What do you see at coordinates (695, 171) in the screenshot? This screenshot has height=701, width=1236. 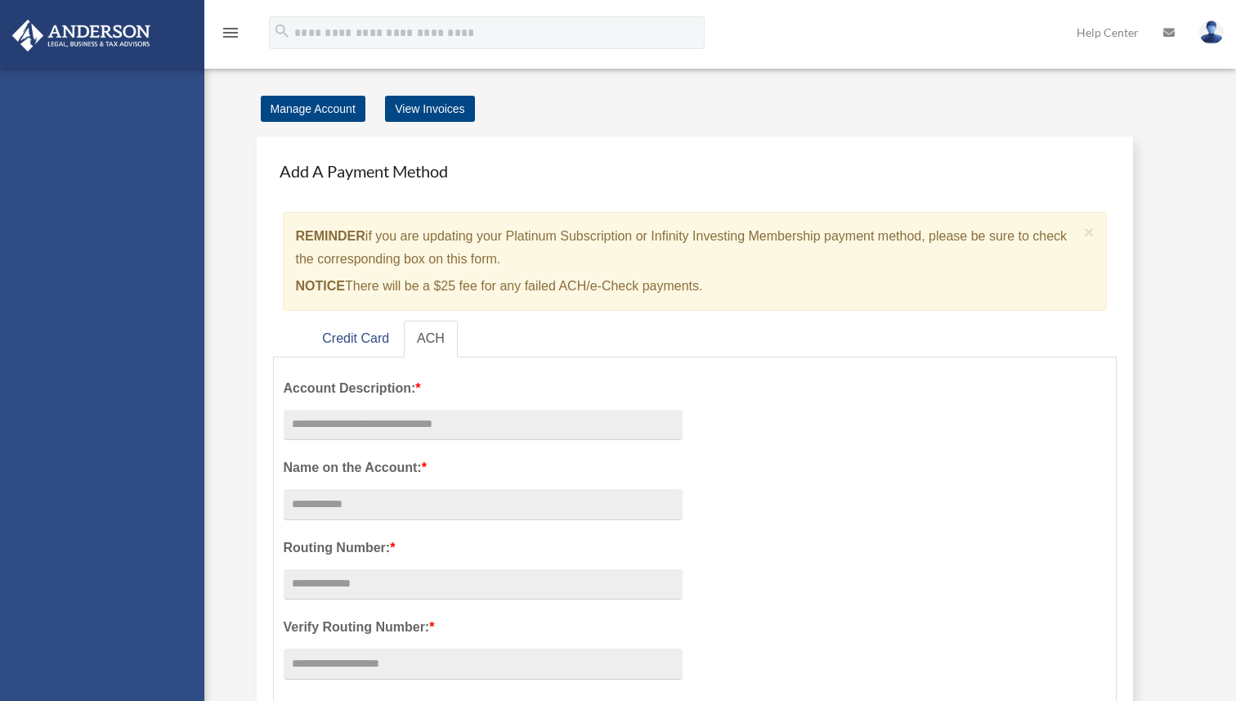 I see `h4: Add A Payment Method` at bounding box center [695, 171].